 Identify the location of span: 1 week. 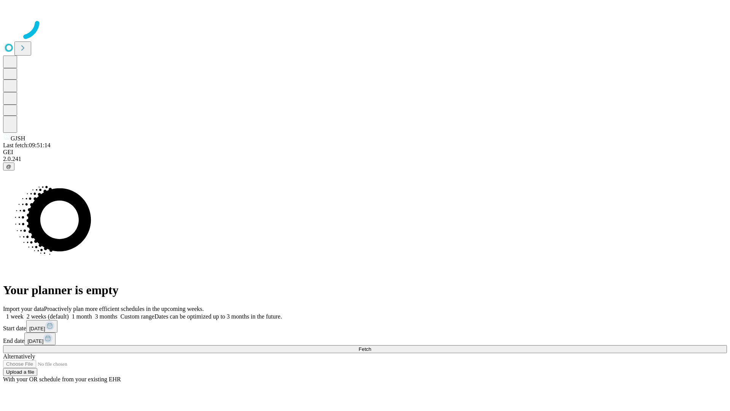
(15, 316).